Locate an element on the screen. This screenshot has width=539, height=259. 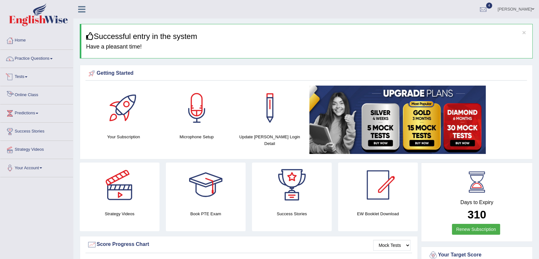
a: Success Stories is located at coordinates (37, 130).